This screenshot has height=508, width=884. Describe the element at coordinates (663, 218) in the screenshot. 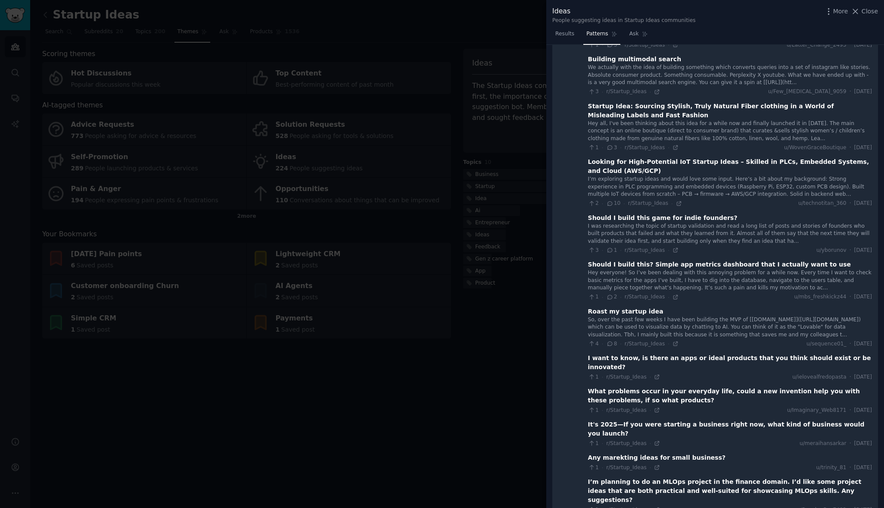

I see `div: Should I build this game for indie founders?` at that location.